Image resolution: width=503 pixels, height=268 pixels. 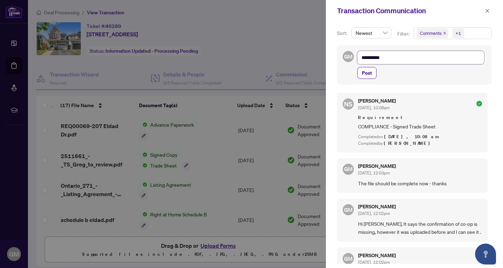 I want to click on span: Newest, so click(x=371, y=33).